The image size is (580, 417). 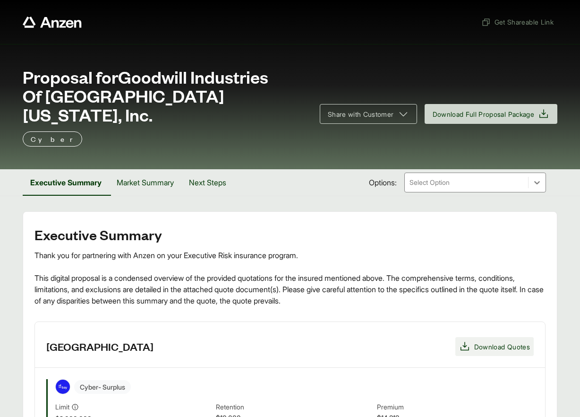 I want to click on span: Cyber - Surplus, so click(x=103, y=387).